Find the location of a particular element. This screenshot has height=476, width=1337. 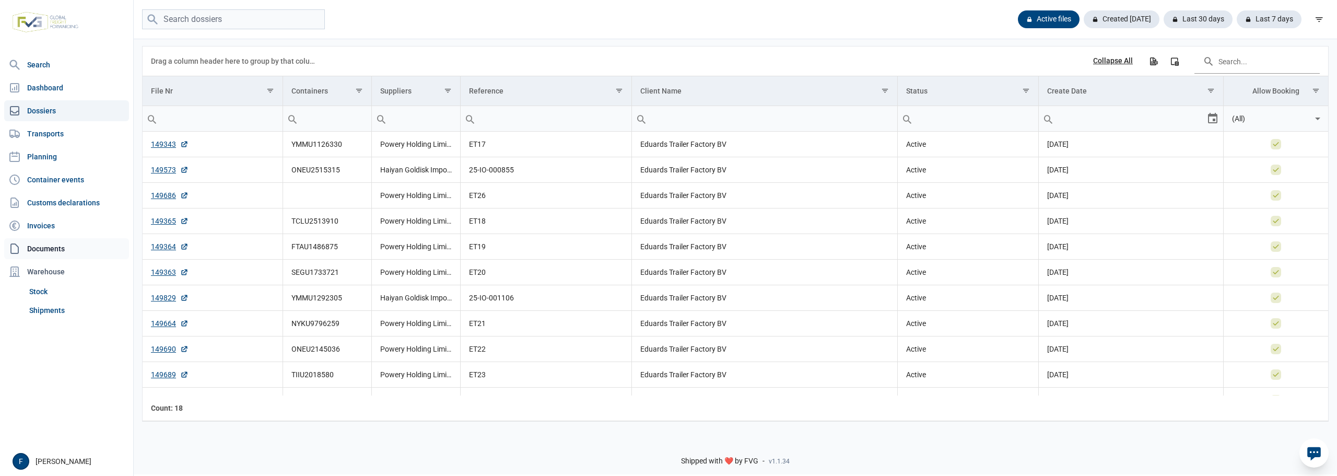

a: 149666 is located at coordinates (170, 400).